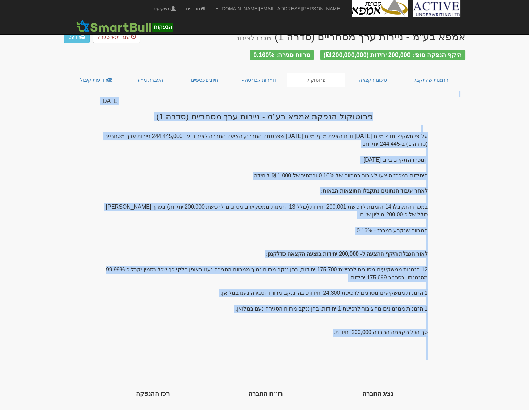 This screenshot has width=529, height=410. I want to click on a: הודעות קיבול, so click(96, 80).